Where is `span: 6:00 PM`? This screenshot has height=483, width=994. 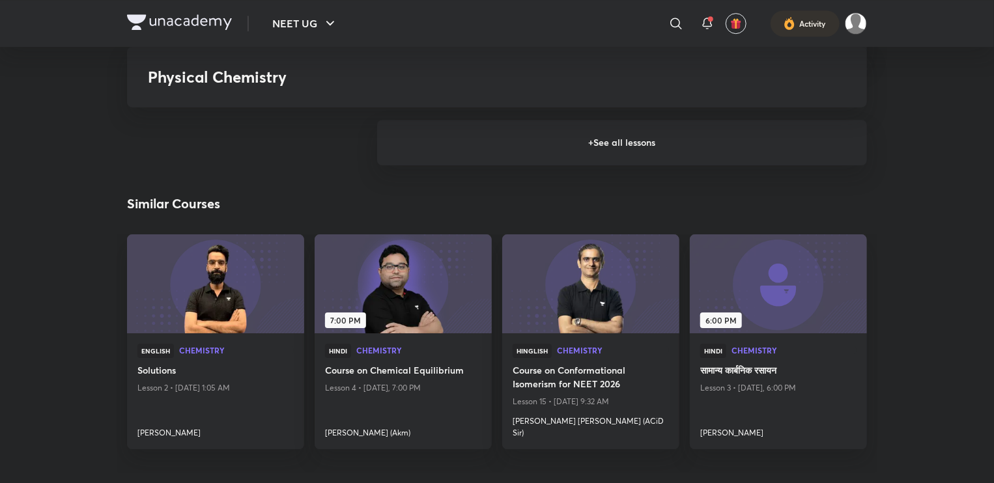 span: 6:00 PM is located at coordinates (721, 321).